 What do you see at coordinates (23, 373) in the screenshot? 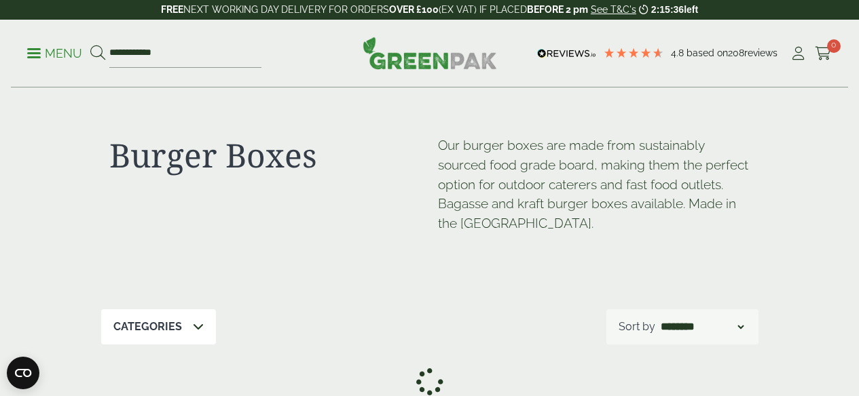
I see `button: Open CMP widget` at bounding box center [23, 373].